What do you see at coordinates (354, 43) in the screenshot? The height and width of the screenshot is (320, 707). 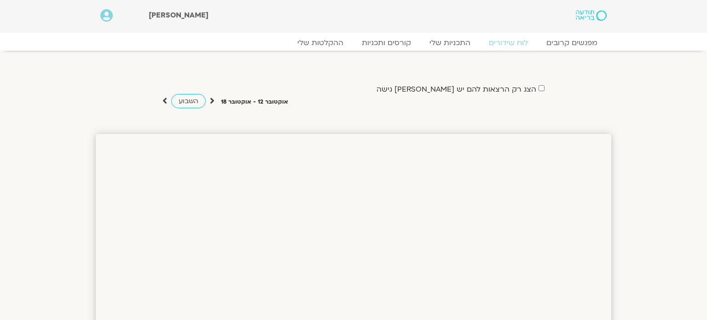 I see `nav: Menu` at bounding box center [354, 43].